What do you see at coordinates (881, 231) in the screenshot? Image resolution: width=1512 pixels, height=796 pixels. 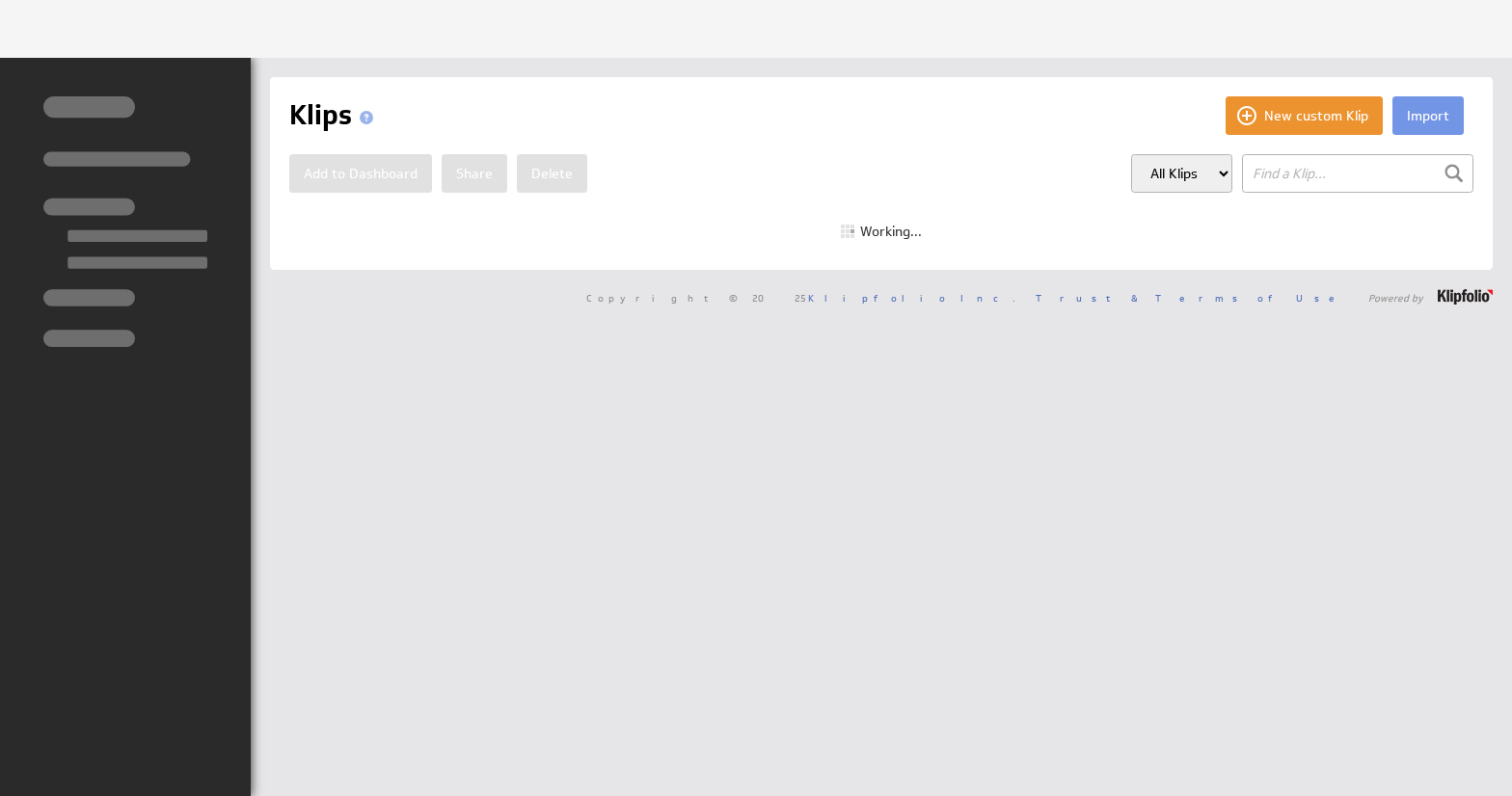 I see `div: Working...` at bounding box center [881, 231].